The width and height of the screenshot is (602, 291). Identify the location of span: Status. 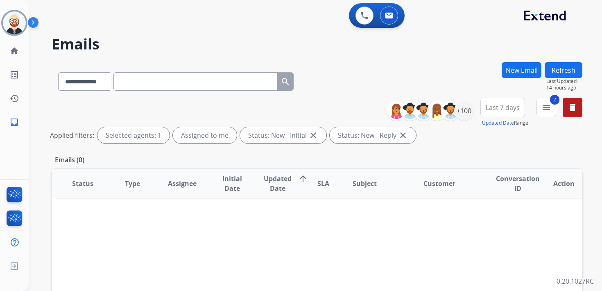
(83, 184).